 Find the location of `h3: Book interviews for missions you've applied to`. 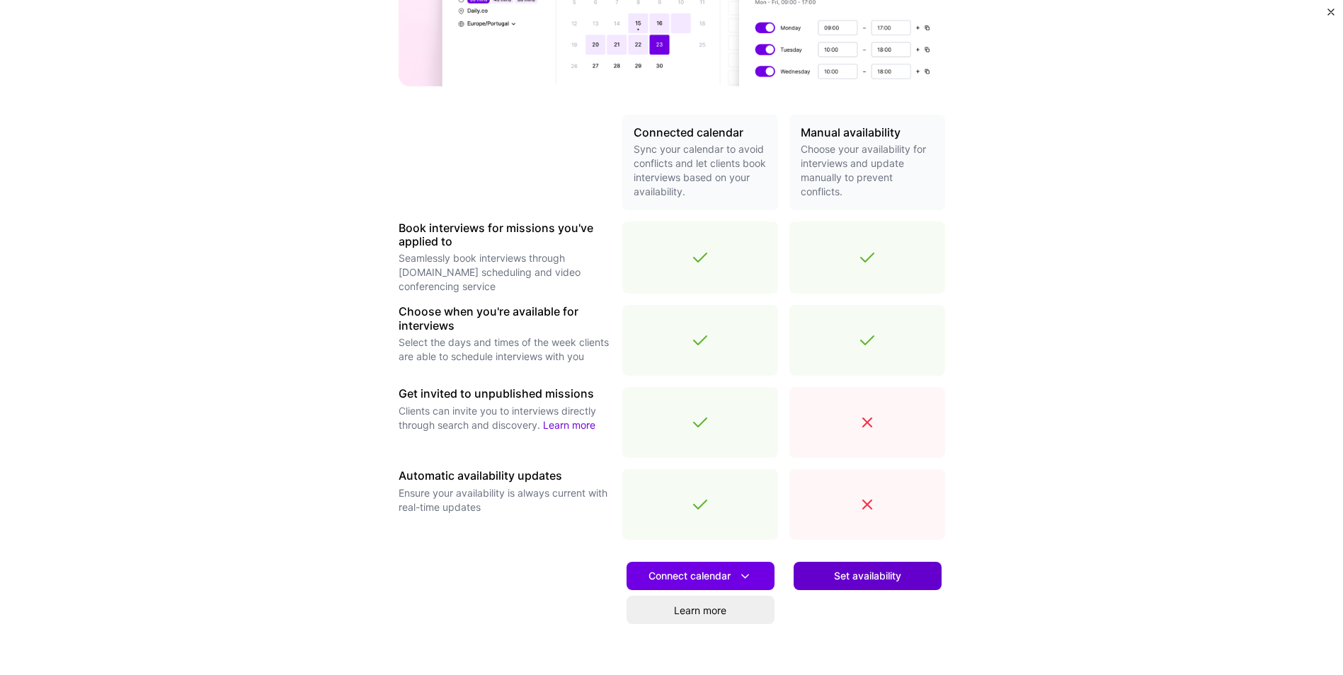

h3: Book interviews for missions you've applied to is located at coordinates (505, 235).